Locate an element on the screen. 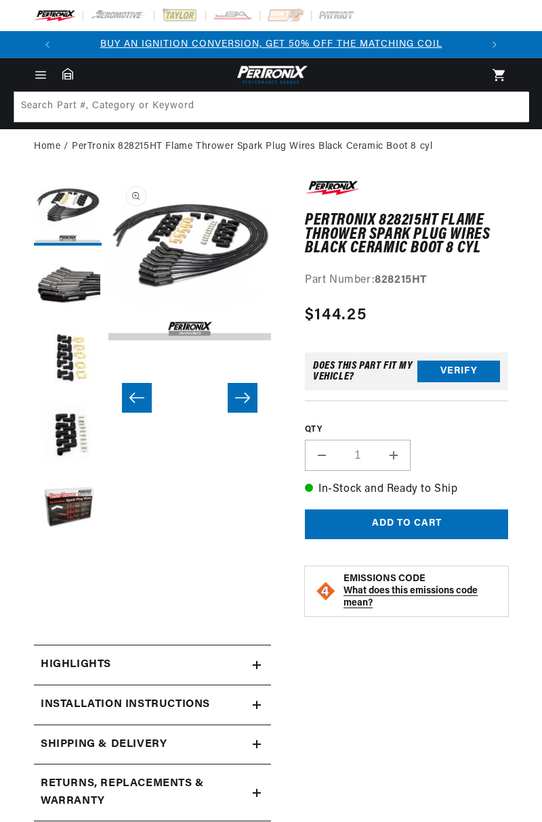  a: Garage: 0 item(s) is located at coordinates (68, 74).